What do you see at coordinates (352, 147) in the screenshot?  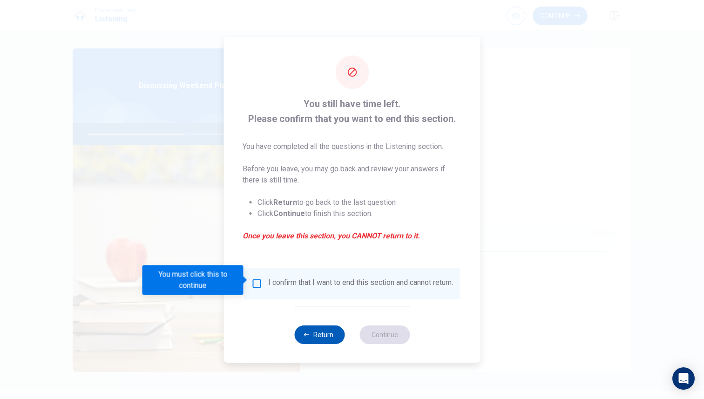 I see `p: You have completed all the questions in the Listening section.` at bounding box center [352, 147].